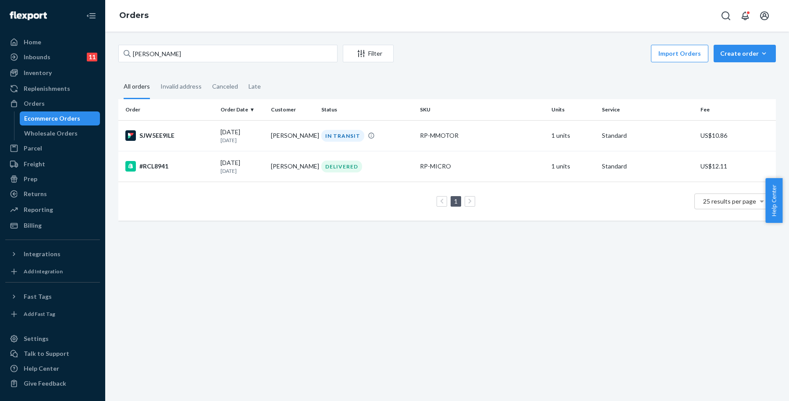 The height and width of the screenshot is (401, 789). I want to click on button: Filter, so click(368, 53).